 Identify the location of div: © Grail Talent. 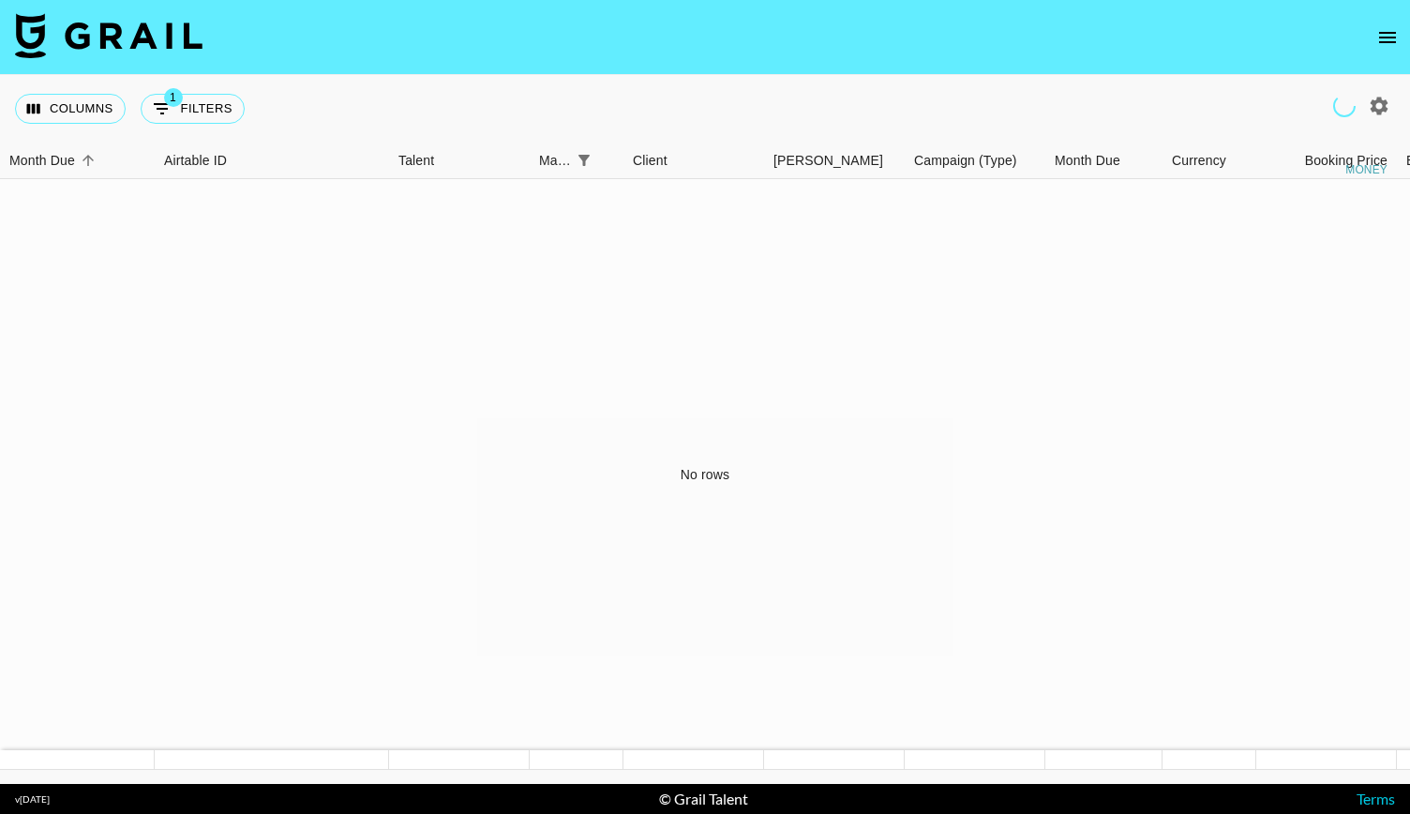
(703, 799).